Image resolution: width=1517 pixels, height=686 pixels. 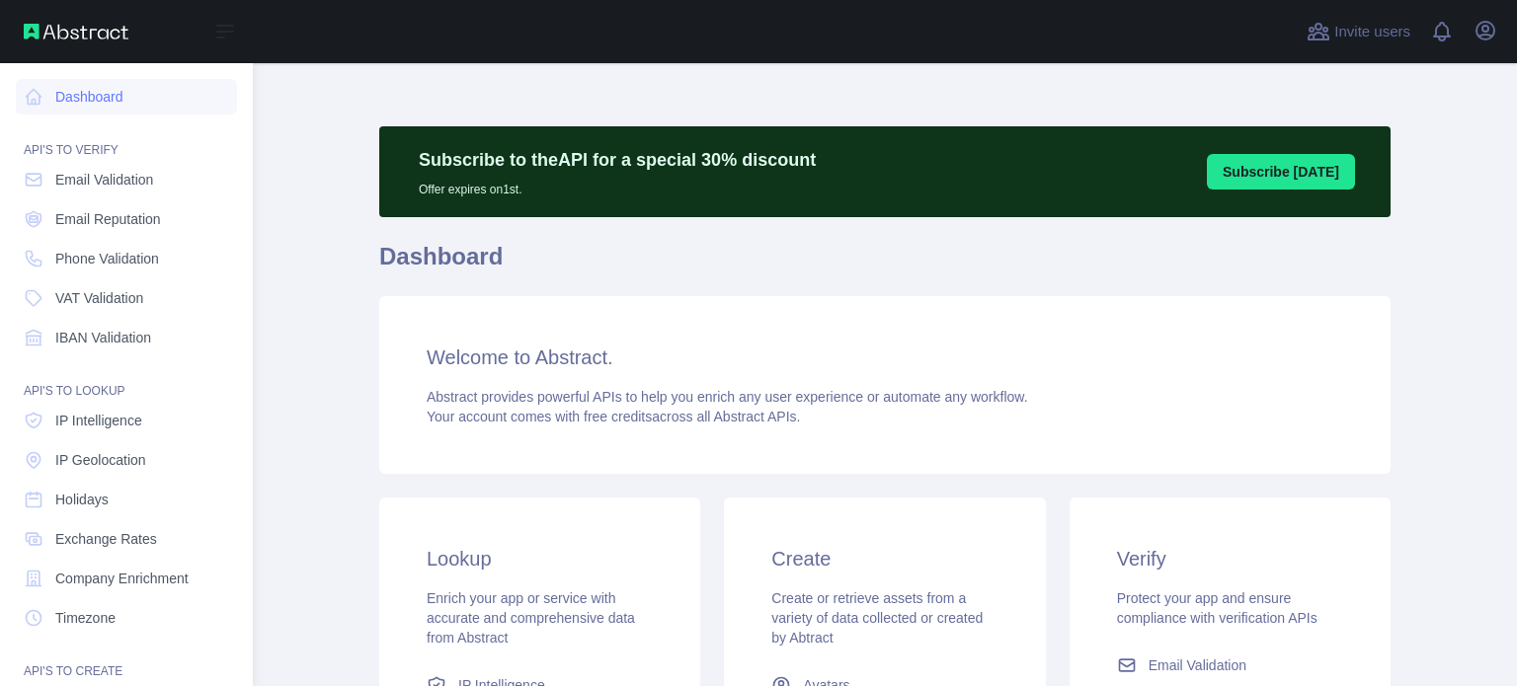 What do you see at coordinates (121, 579) in the screenshot?
I see `span: Company Enrichment` at bounding box center [121, 579].